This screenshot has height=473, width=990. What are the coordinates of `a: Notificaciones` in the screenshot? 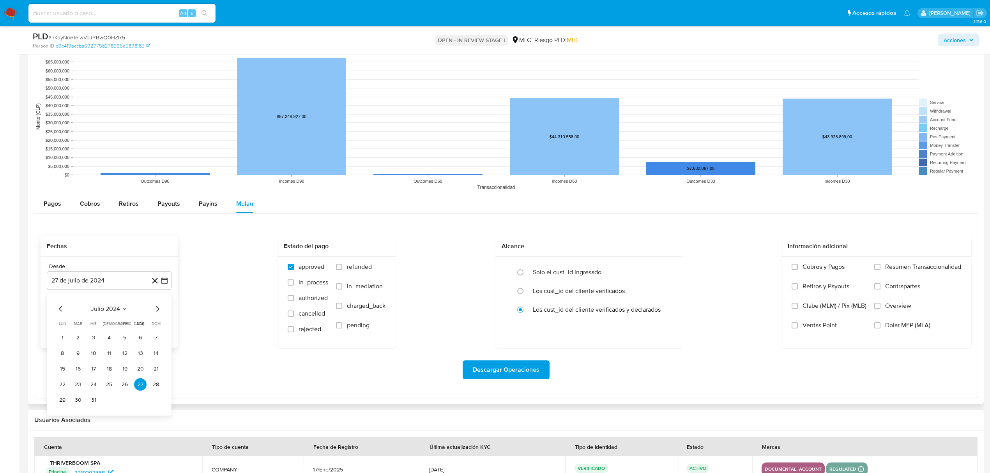 It's located at (907, 13).